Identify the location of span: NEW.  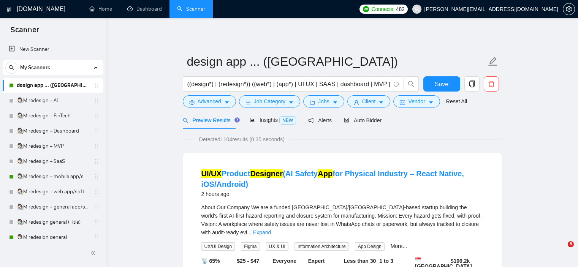
(288, 120).